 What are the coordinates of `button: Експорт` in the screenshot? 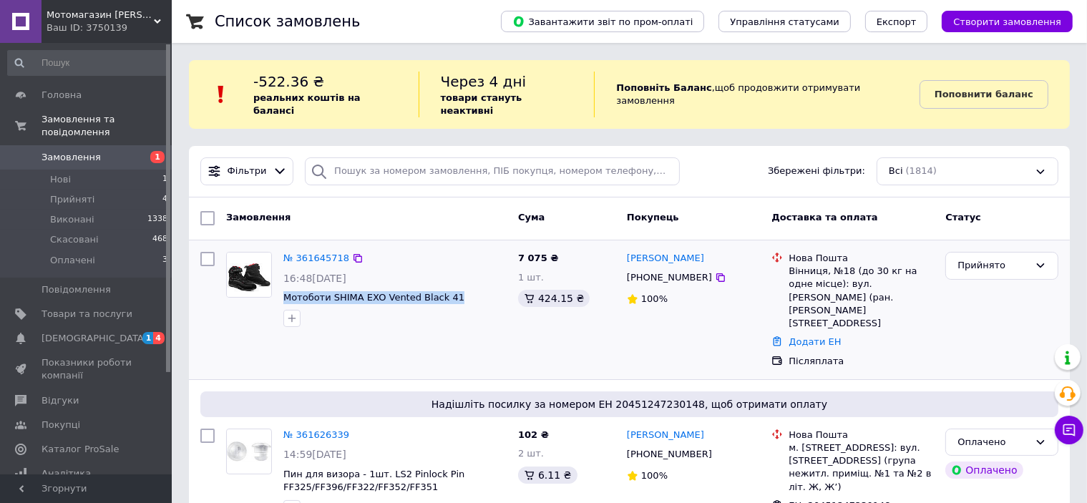 It's located at (897, 21).